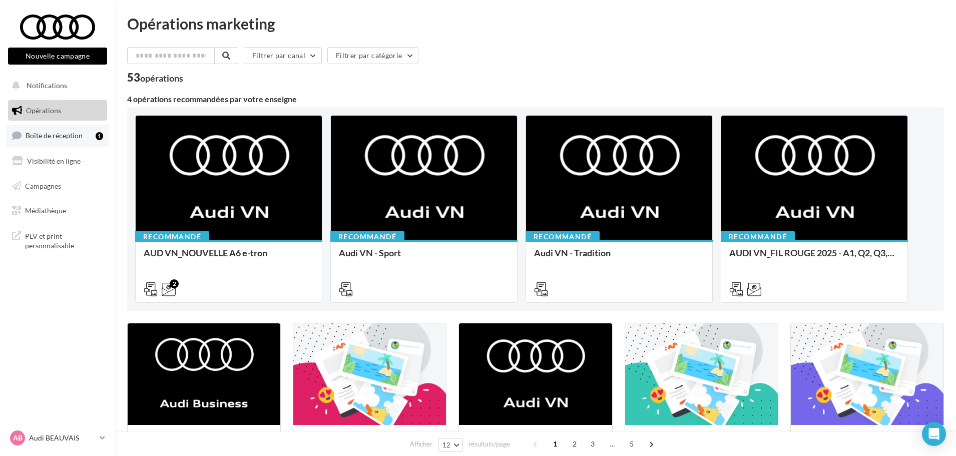  Describe the element at coordinates (58, 111) in the screenshot. I see `a: Opérations` at that location.